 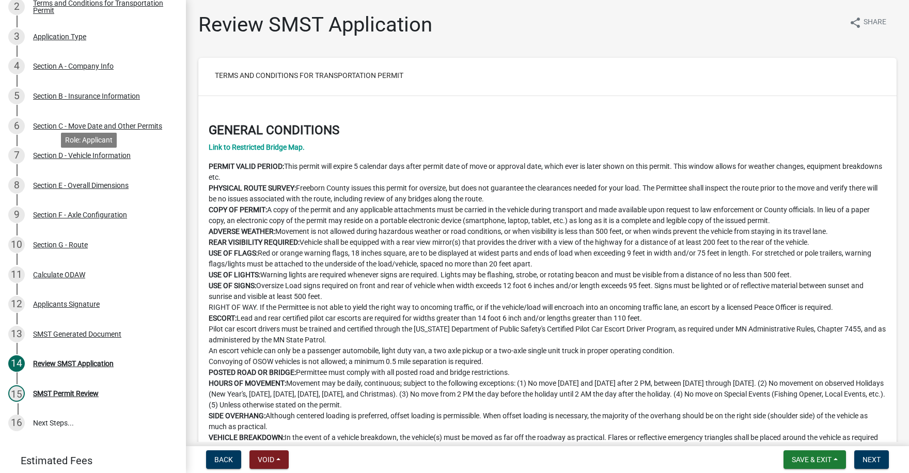 I want to click on strong: HOURS OF MOVEMENT:, so click(x=248, y=383).